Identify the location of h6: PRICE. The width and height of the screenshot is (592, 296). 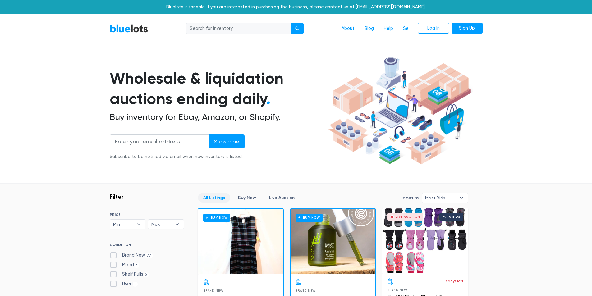
(147, 215).